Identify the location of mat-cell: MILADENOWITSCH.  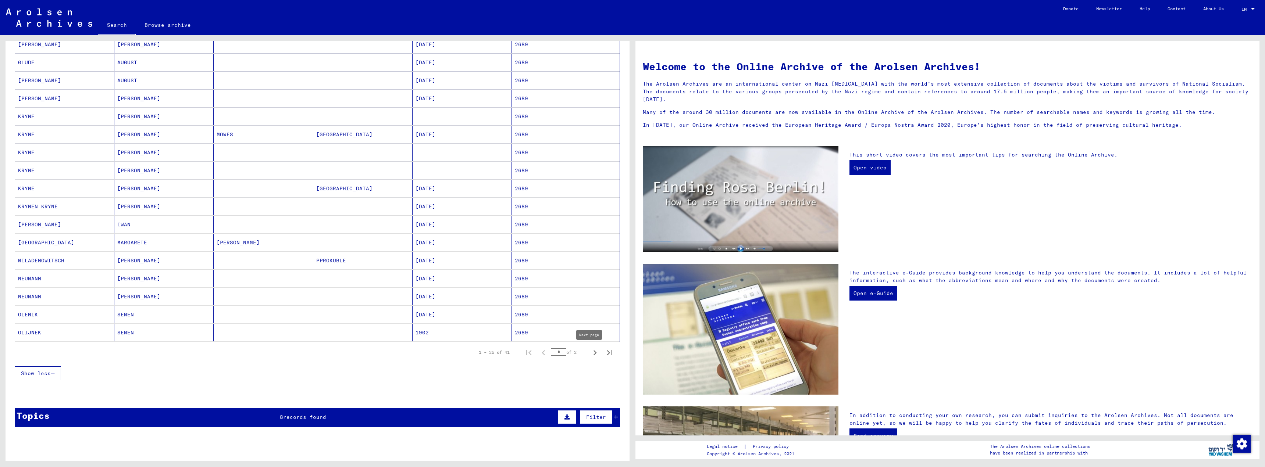
(65, 261).